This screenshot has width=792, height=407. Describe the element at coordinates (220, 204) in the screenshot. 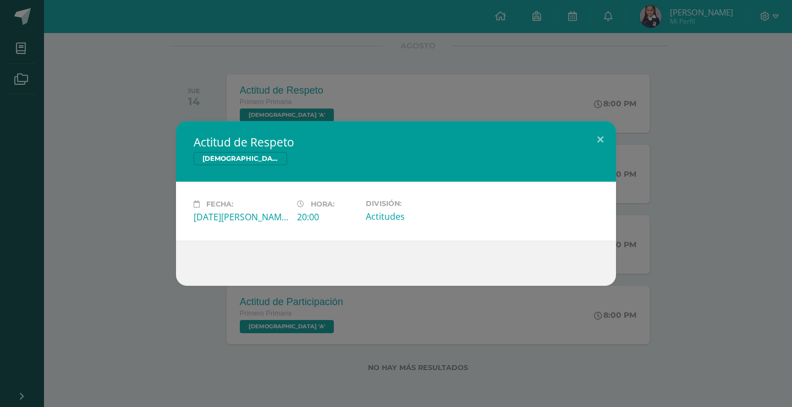

I see `span: Fecha:` at that location.